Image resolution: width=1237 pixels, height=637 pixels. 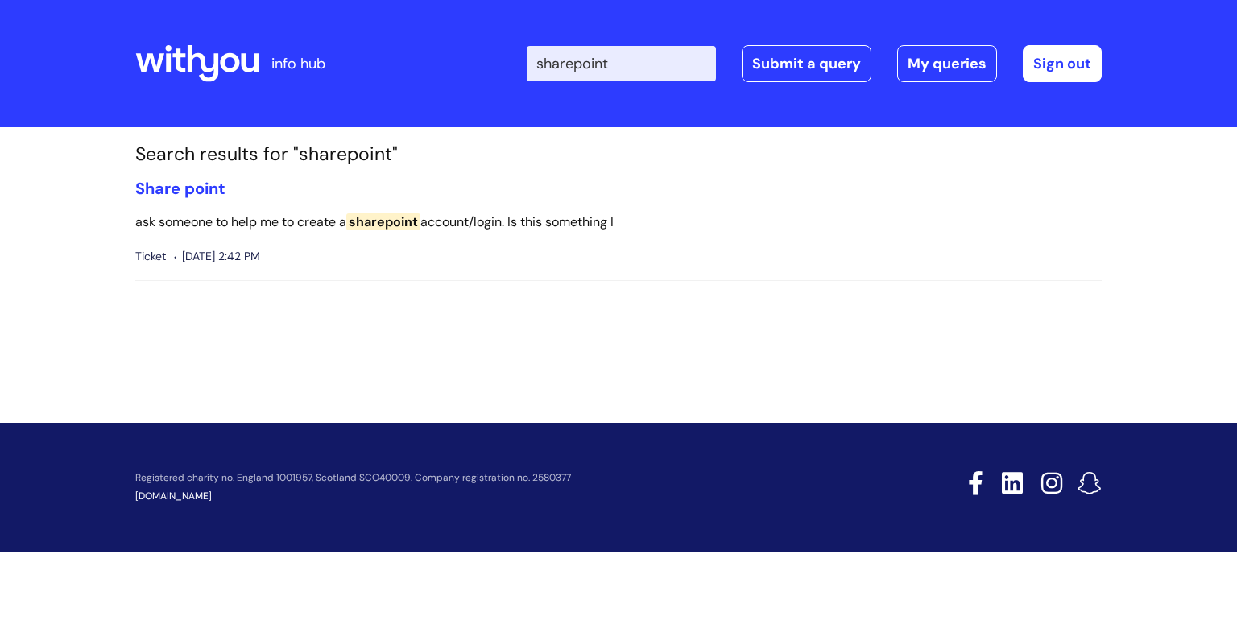 I want to click on a: Sign out, so click(x=1062, y=64).